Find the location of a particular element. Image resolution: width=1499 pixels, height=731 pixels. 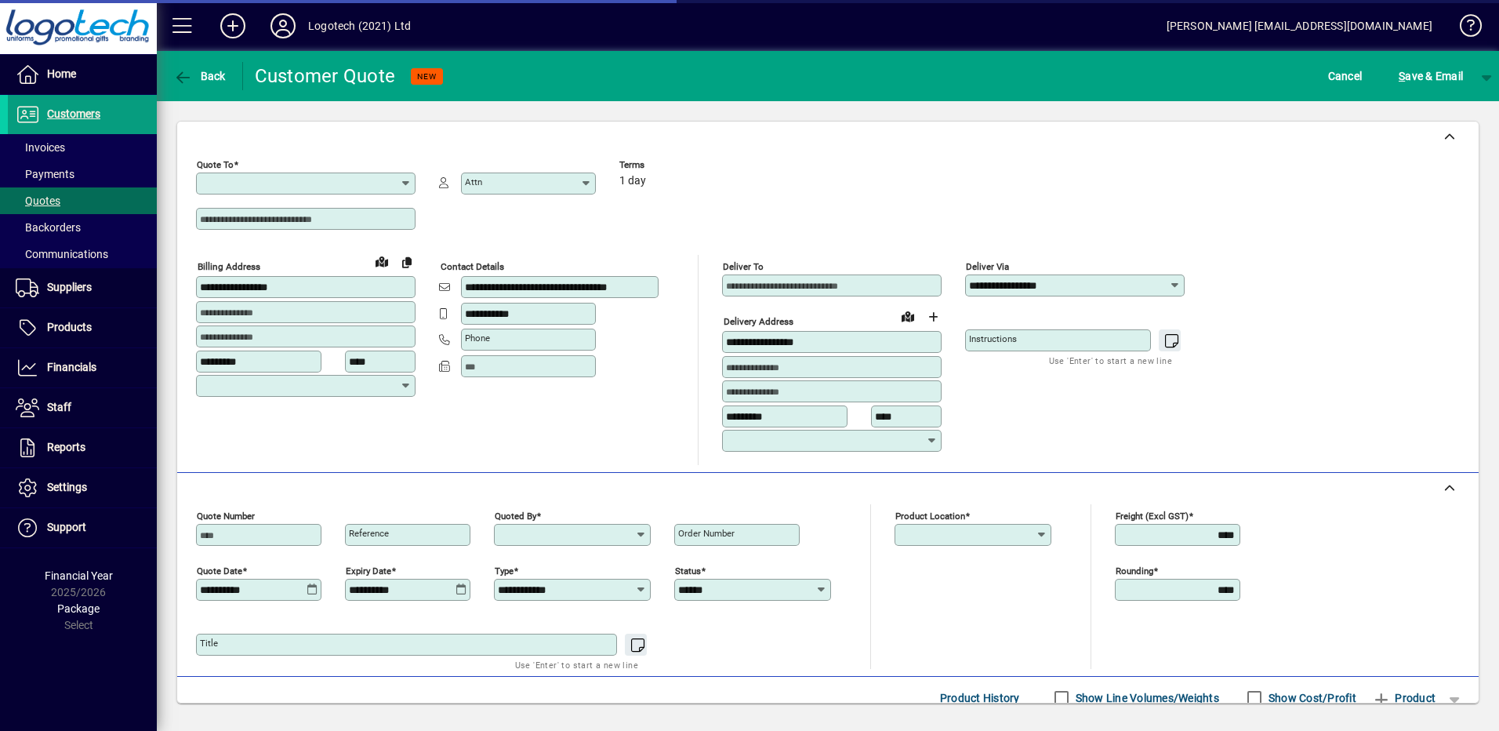

span: Support is located at coordinates (67, 527).